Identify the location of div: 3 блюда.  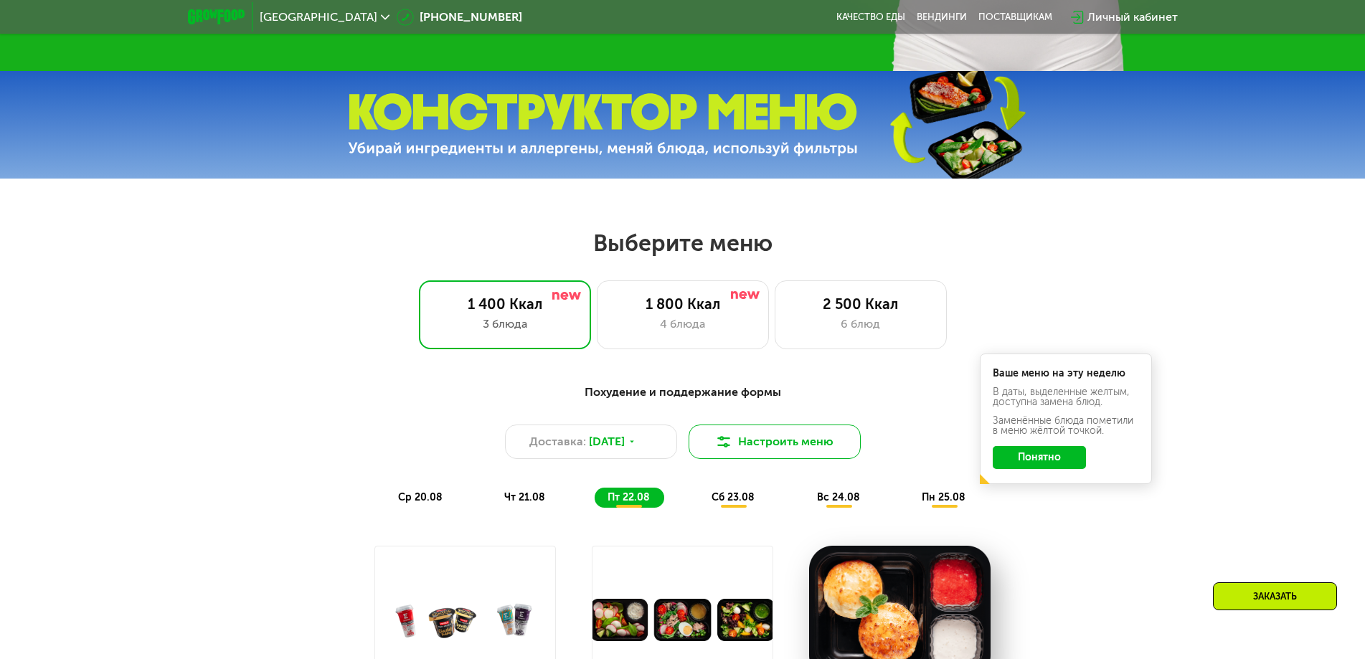
(505, 324).